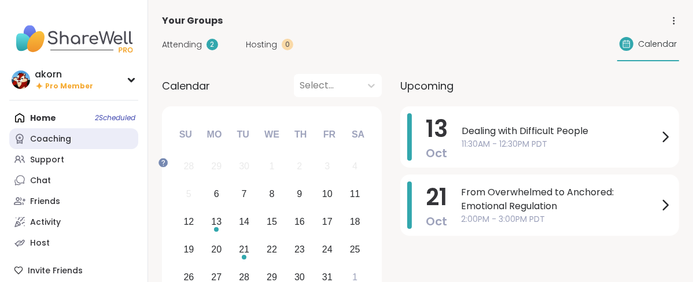  Describe the element at coordinates (189, 249) in the screenshot. I see `div: Choose Sunday, October 19th, 2025` at that location.